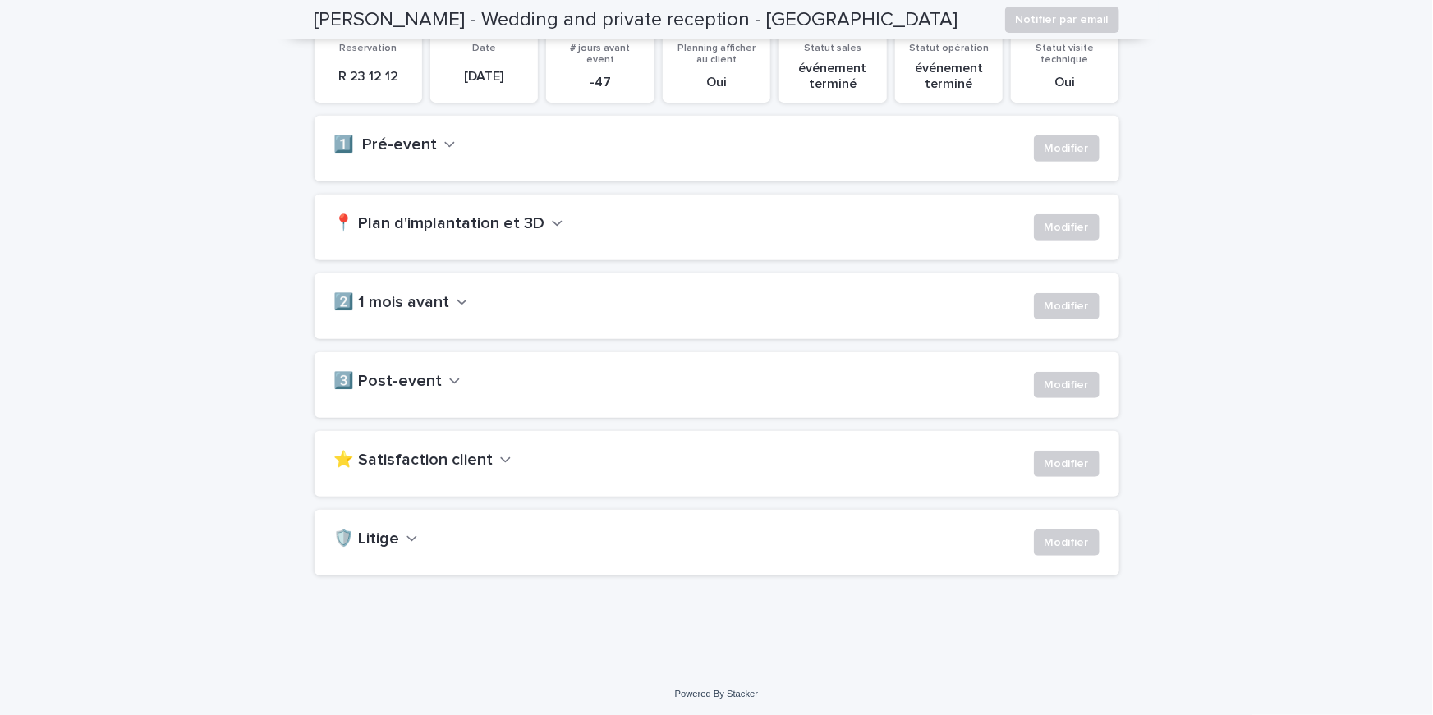 This screenshot has width=1433, height=715. I want to click on button: 3️⃣ Post-event, so click(397, 382).